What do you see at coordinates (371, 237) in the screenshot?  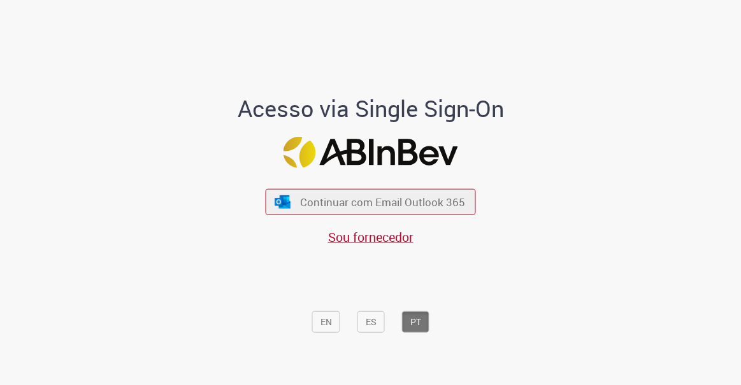 I see `span: Sou fornecedor` at bounding box center [371, 237].